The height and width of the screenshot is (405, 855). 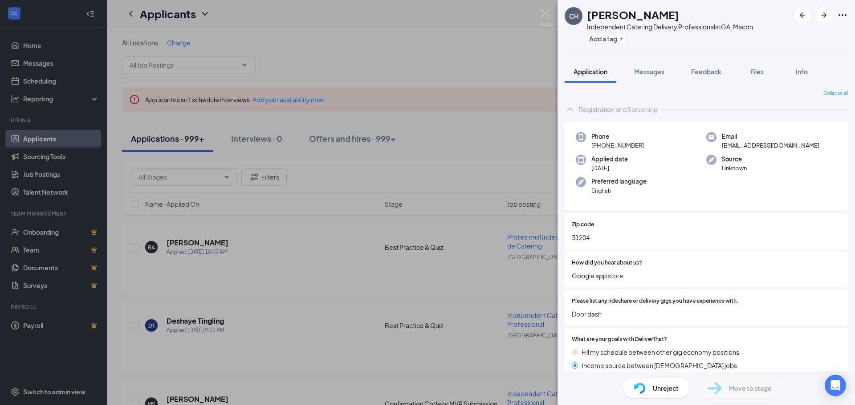 What do you see at coordinates (617, 137) in the screenshot?
I see `span: Phone` at bounding box center [617, 137].